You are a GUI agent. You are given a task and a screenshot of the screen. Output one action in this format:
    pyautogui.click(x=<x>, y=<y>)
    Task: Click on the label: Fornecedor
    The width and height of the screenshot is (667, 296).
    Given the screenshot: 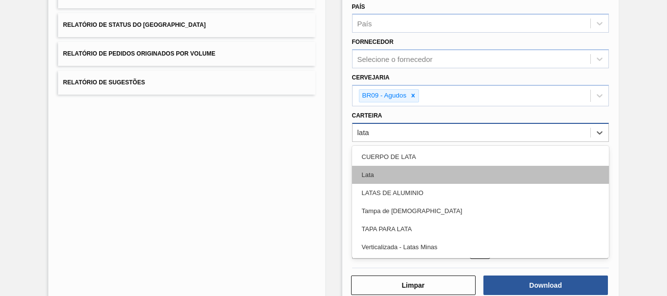 What is the action you would take?
    pyautogui.click(x=372, y=42)
    